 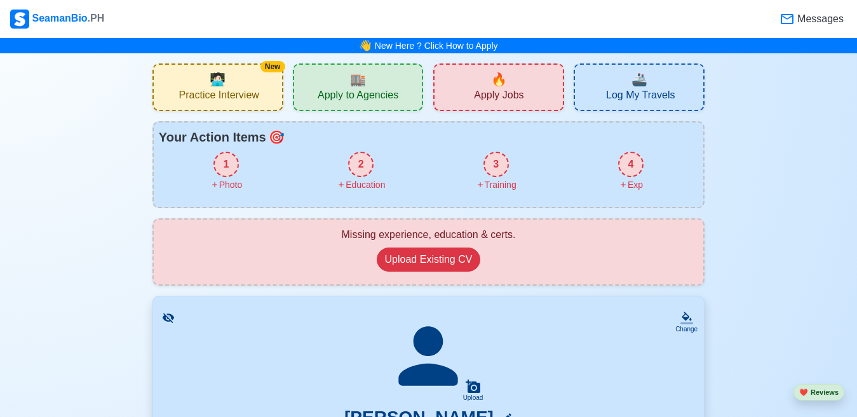 I want to click on span: agencies, so click(x=357, y=79).